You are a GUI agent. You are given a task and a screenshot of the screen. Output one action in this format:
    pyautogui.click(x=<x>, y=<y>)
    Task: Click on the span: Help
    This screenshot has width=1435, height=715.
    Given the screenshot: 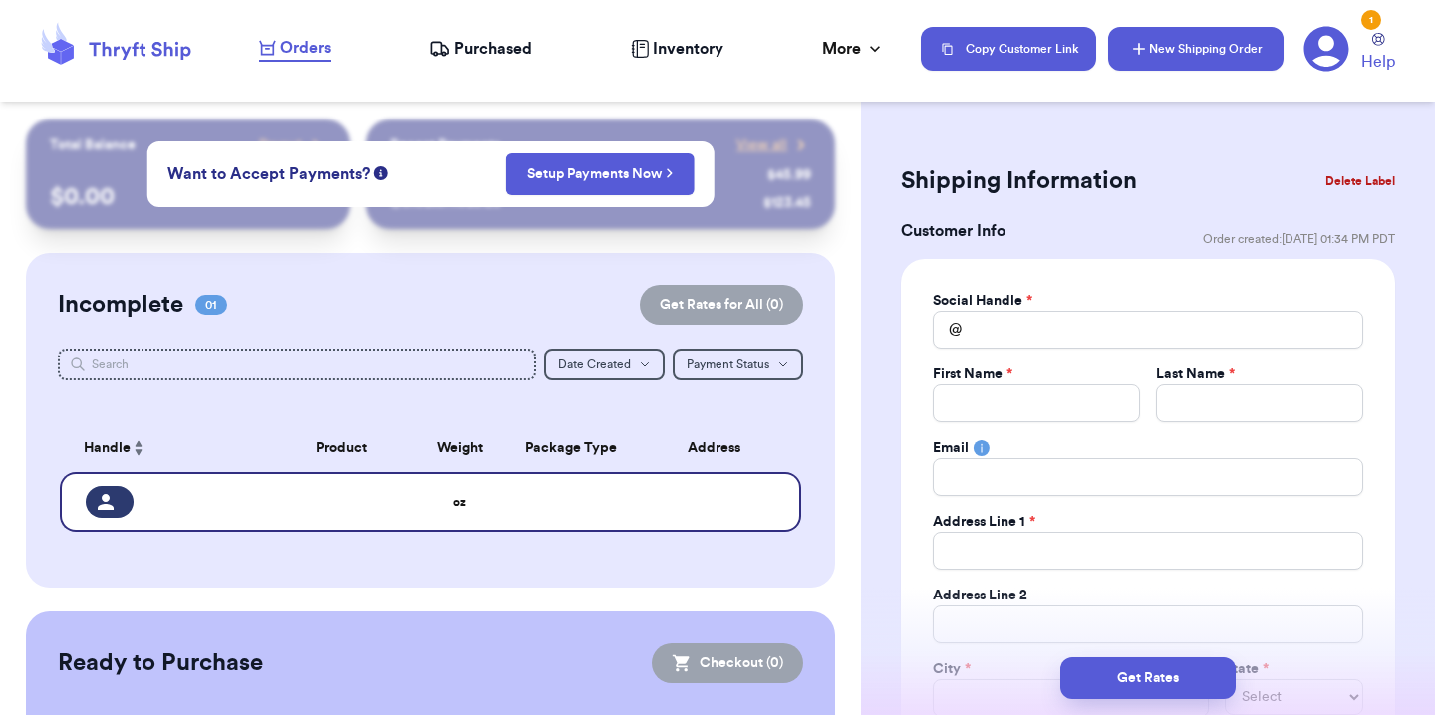 What is the action you would take?
    pyautogui.click(x=1378, y=62)
    